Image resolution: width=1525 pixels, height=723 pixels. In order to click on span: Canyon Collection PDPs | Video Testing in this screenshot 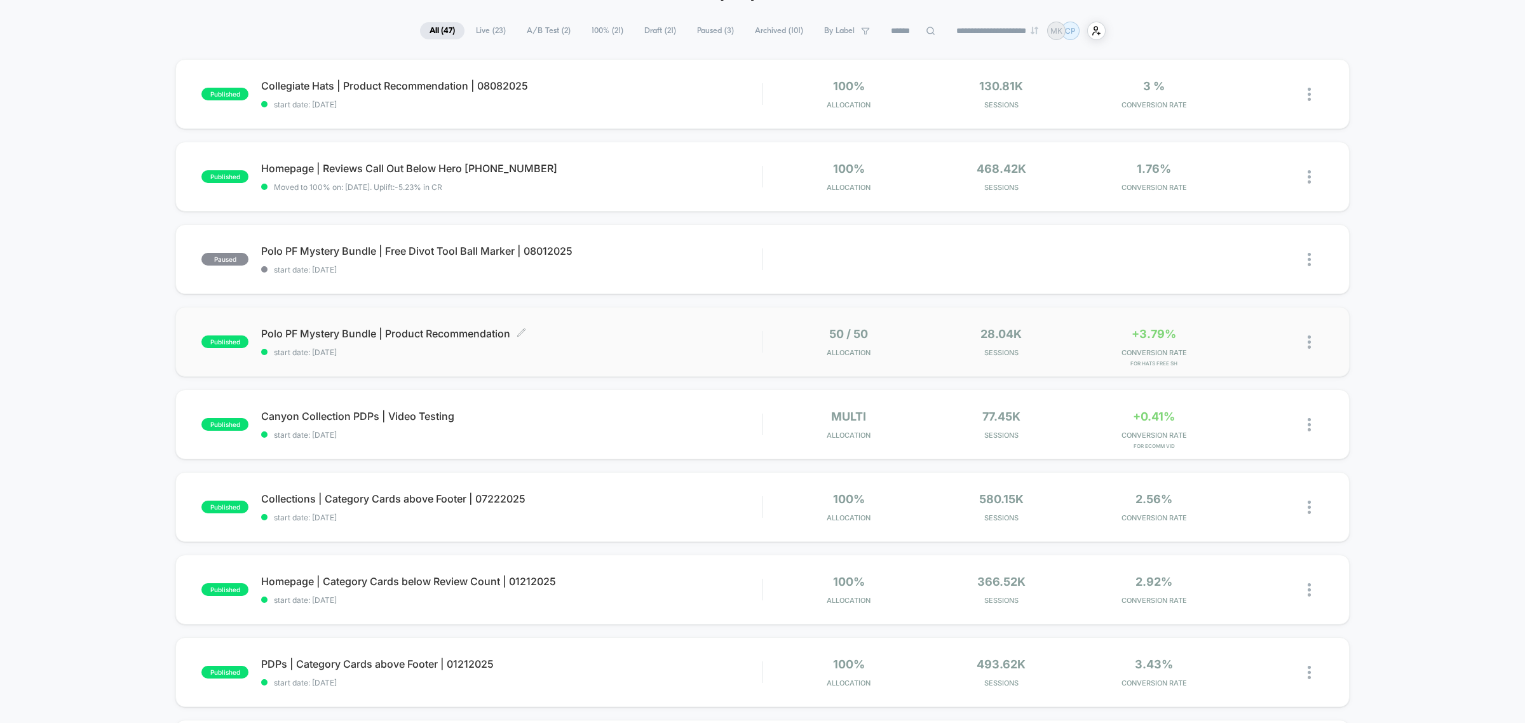, I will do `click(512, 416)`.